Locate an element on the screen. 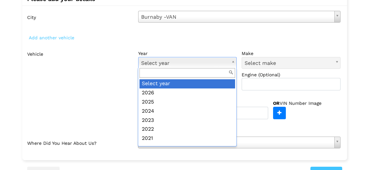  div: 2024 is located at coordinates (187, 111).